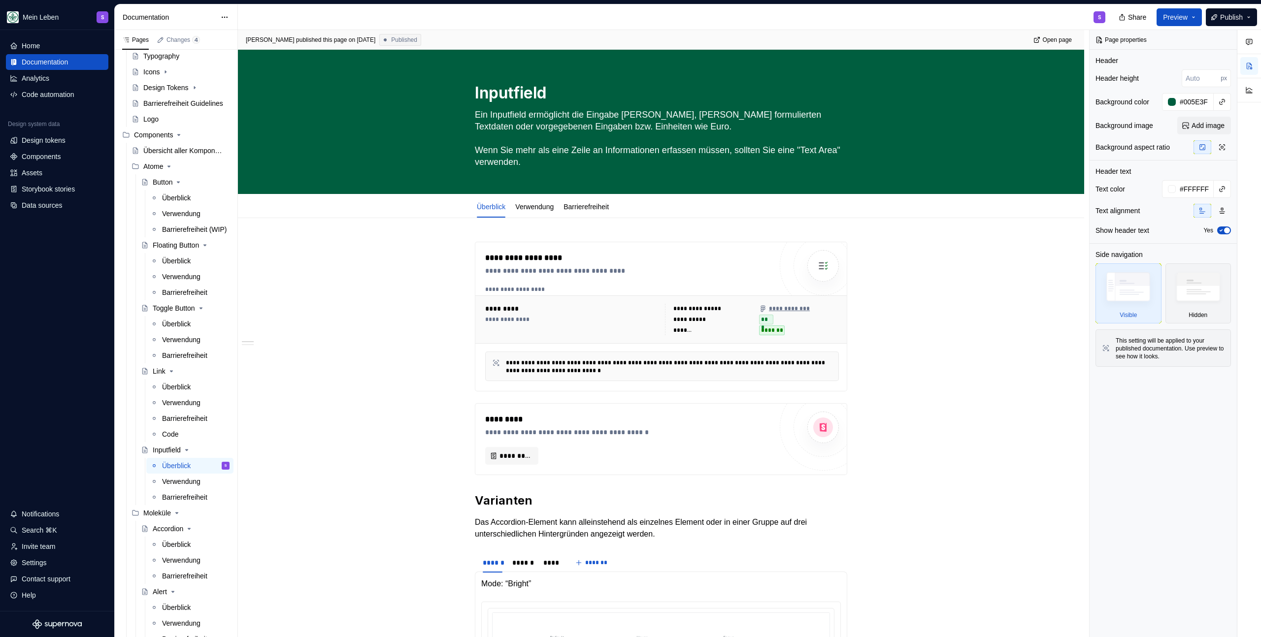 Image resolution: width=1261 pixels, height=637 pixels. I want to click on span: Share, so click(1137, 17).